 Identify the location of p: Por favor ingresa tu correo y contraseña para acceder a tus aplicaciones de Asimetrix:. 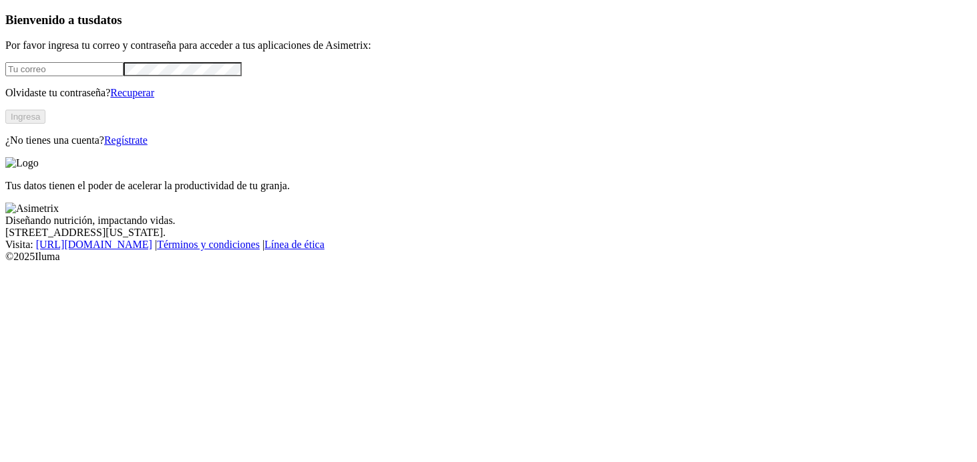
(488, 45).